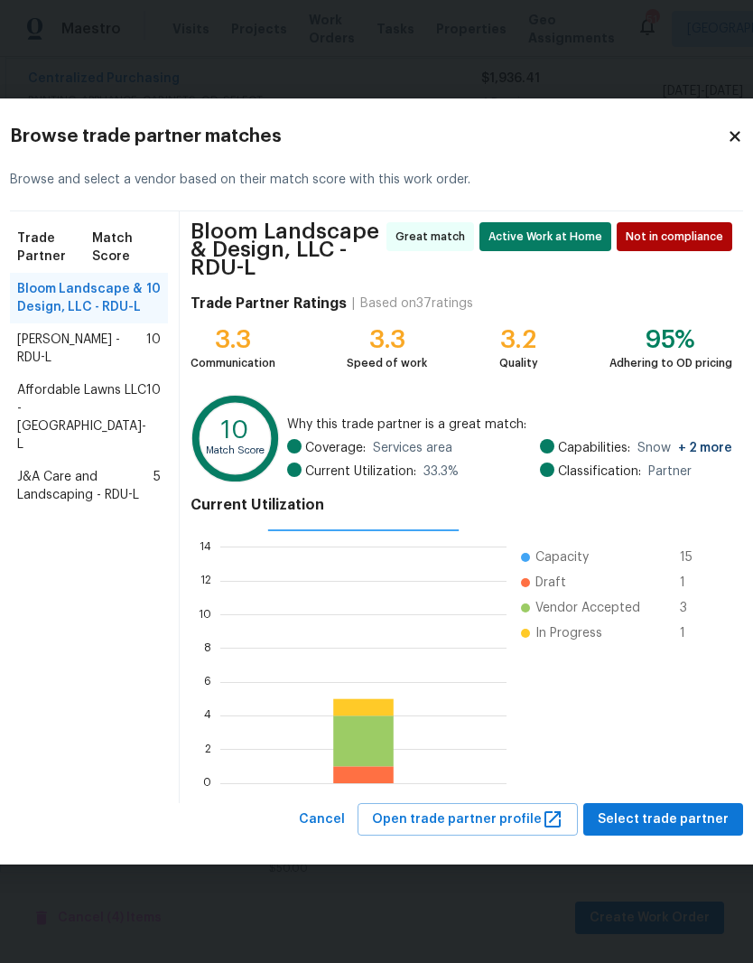 The width and height of the screenshot is (753, 963). Describe the element at coordinates (509, 425) in the screenshot. I see `span: Why this trade partner is a great match:` at that location.